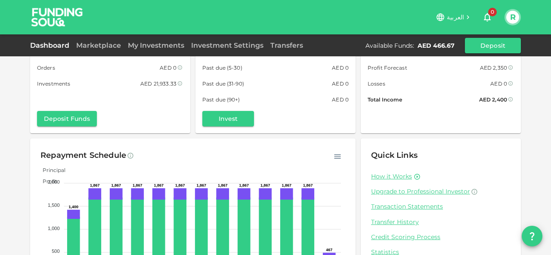 Image resolution: width=551 pixels, height=255 pixels. Describe the element at coordinates (440, 237) in the screenshot. I see `a: Credit Scoring Process` at that location.